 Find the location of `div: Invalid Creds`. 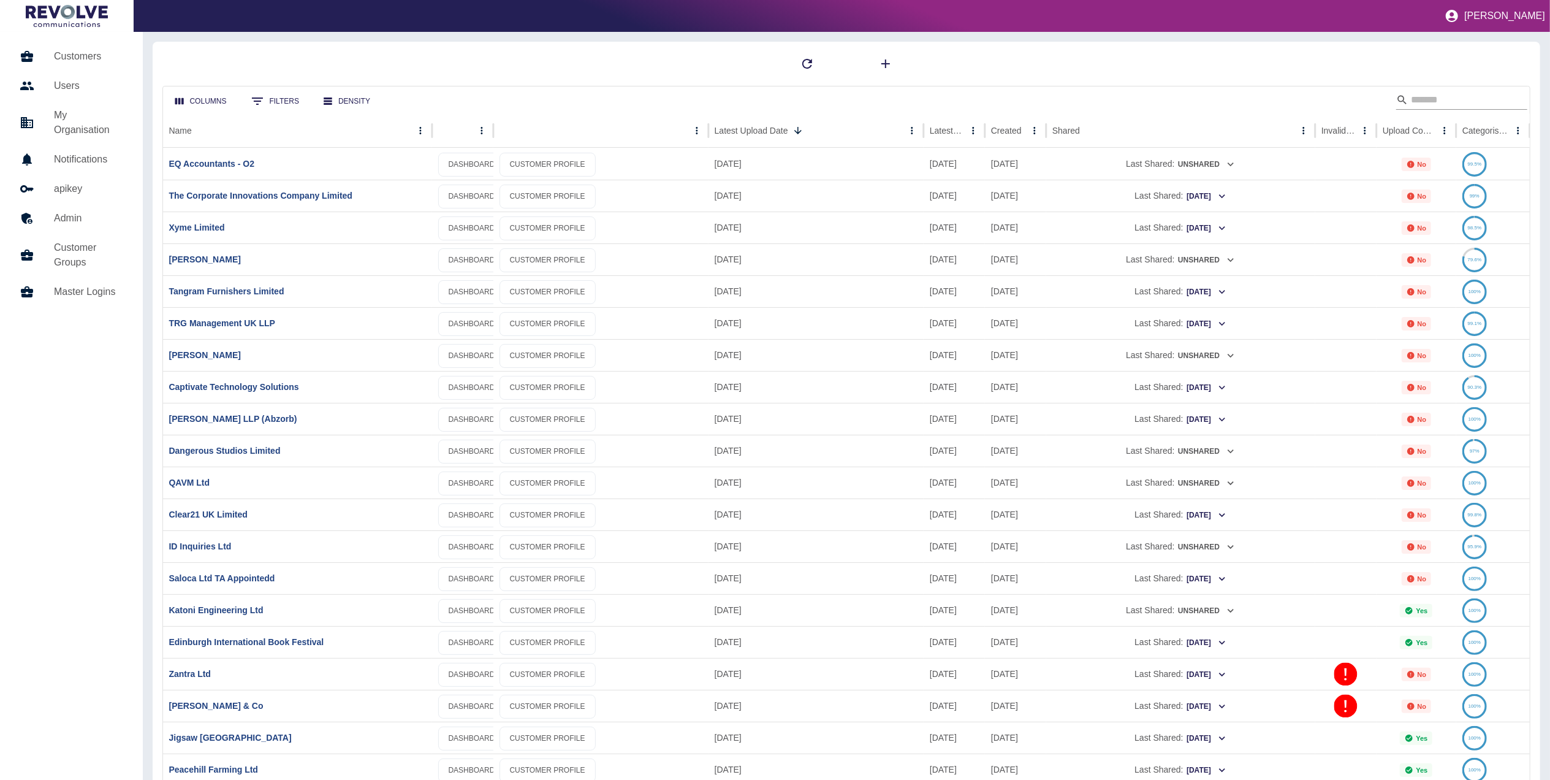

div: Invalid Creds is located at coordinates (1338, 131).